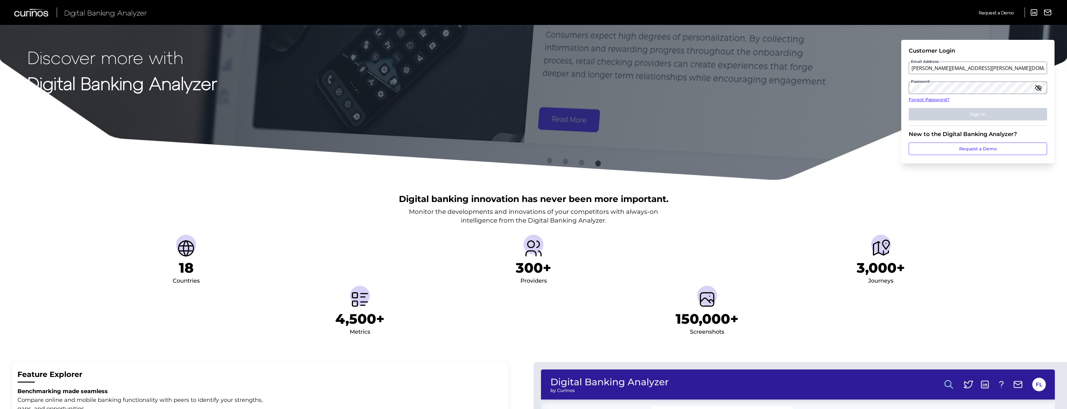  Describe the element at coordinates (106, 12) in the screenshot. I see `span: Digital Banking Analyzer` at that location.